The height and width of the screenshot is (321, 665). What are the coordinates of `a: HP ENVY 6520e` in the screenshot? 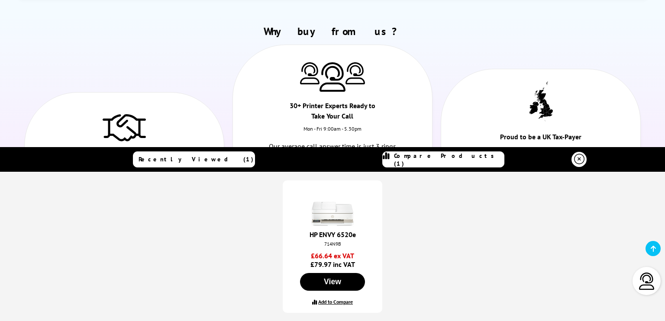 It's located at (333, 235).